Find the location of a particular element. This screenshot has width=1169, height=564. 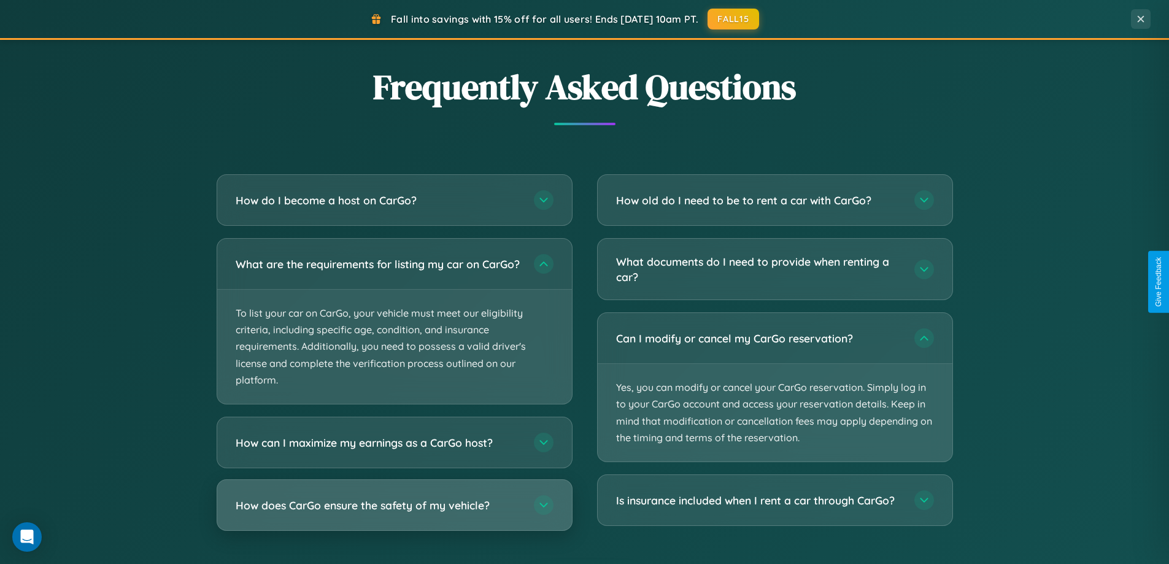

h3: How old do I need to be to rent a car with CarGo? is located at coordinates (759, 200).